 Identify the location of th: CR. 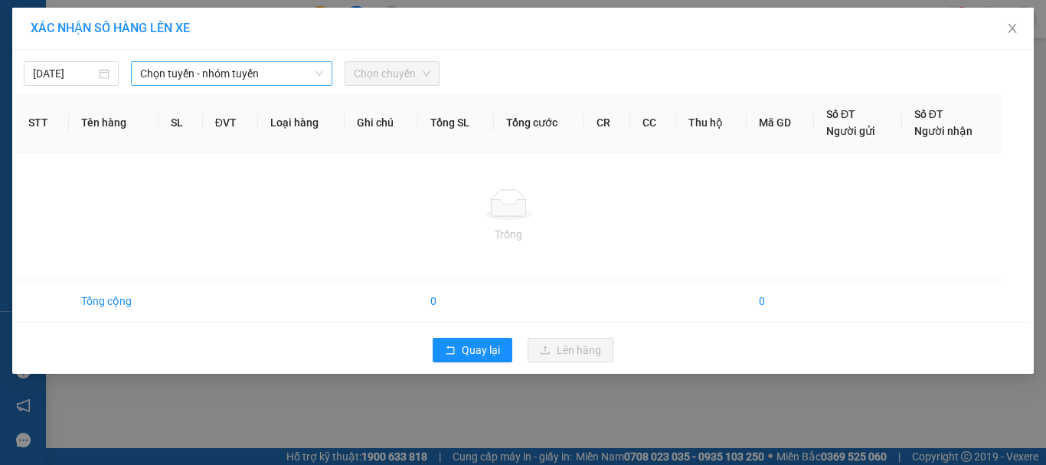
(607, 123).